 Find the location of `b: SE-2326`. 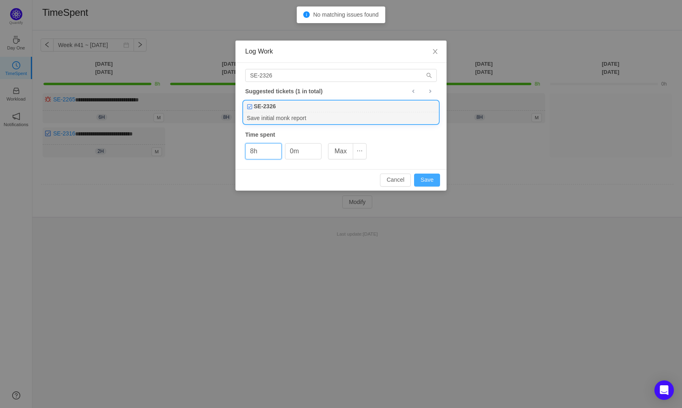

b: SE-2326 is located at coordinates (265, 106).